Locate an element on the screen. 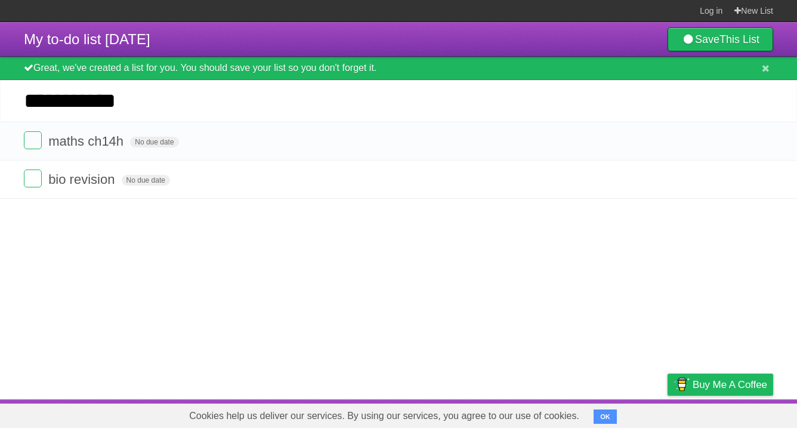 The width and height of the screenshot is (797, 428). span: bio revision is located at coordinates (83, 179).